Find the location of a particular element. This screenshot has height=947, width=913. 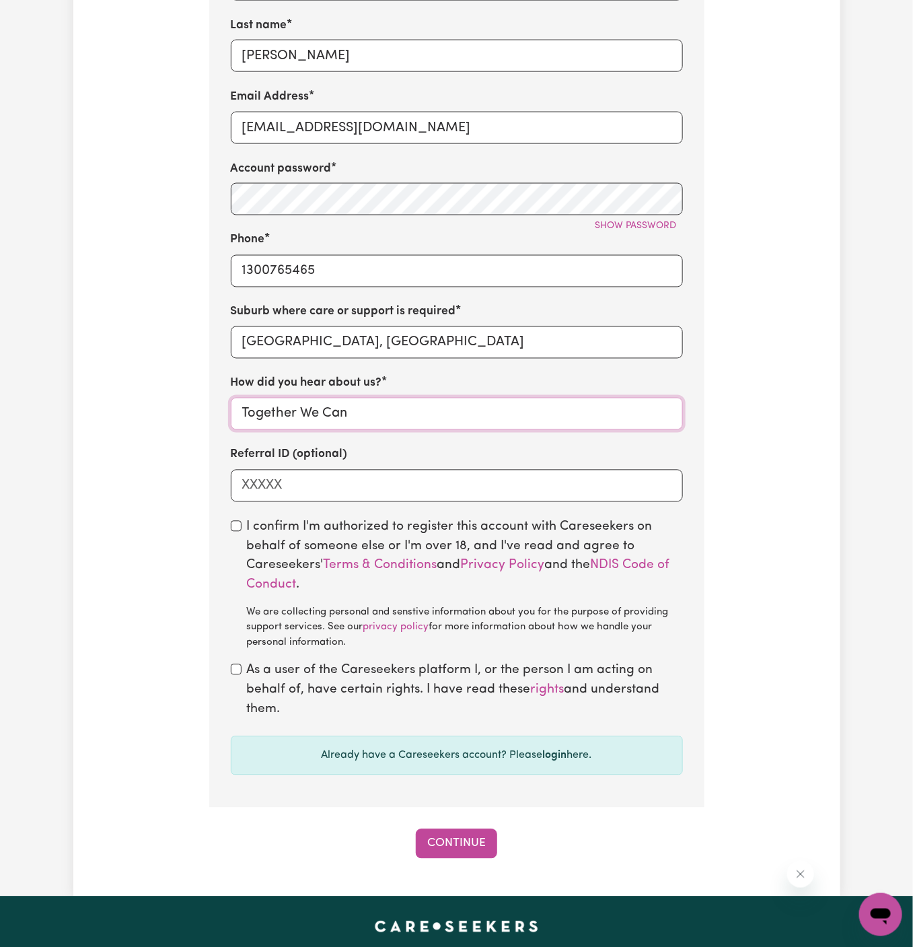

a: login is located at coordinates (555, 756).